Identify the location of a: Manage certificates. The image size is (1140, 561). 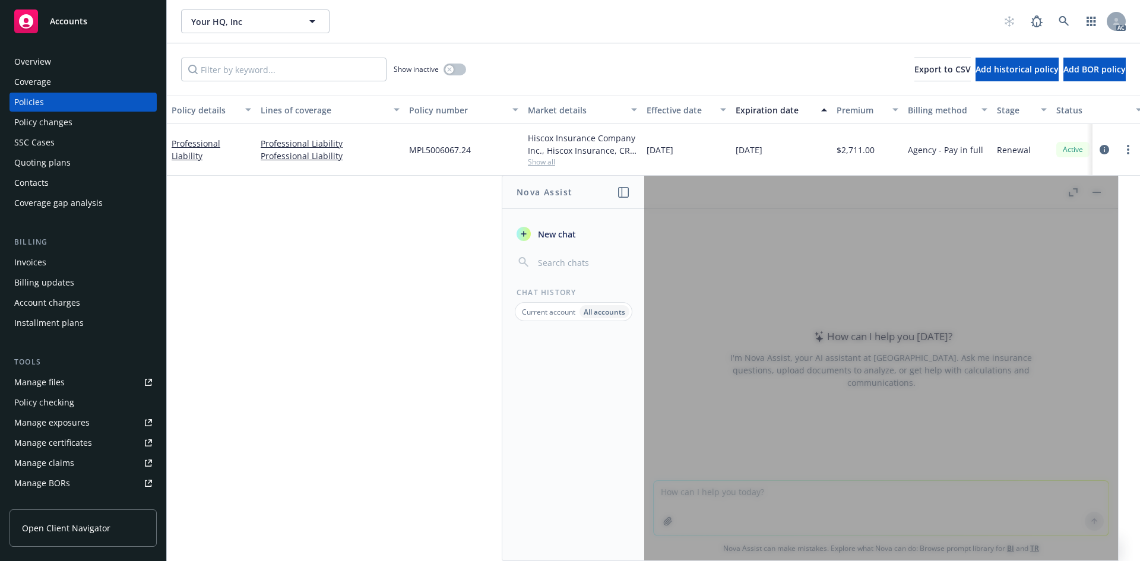
(83, 443).